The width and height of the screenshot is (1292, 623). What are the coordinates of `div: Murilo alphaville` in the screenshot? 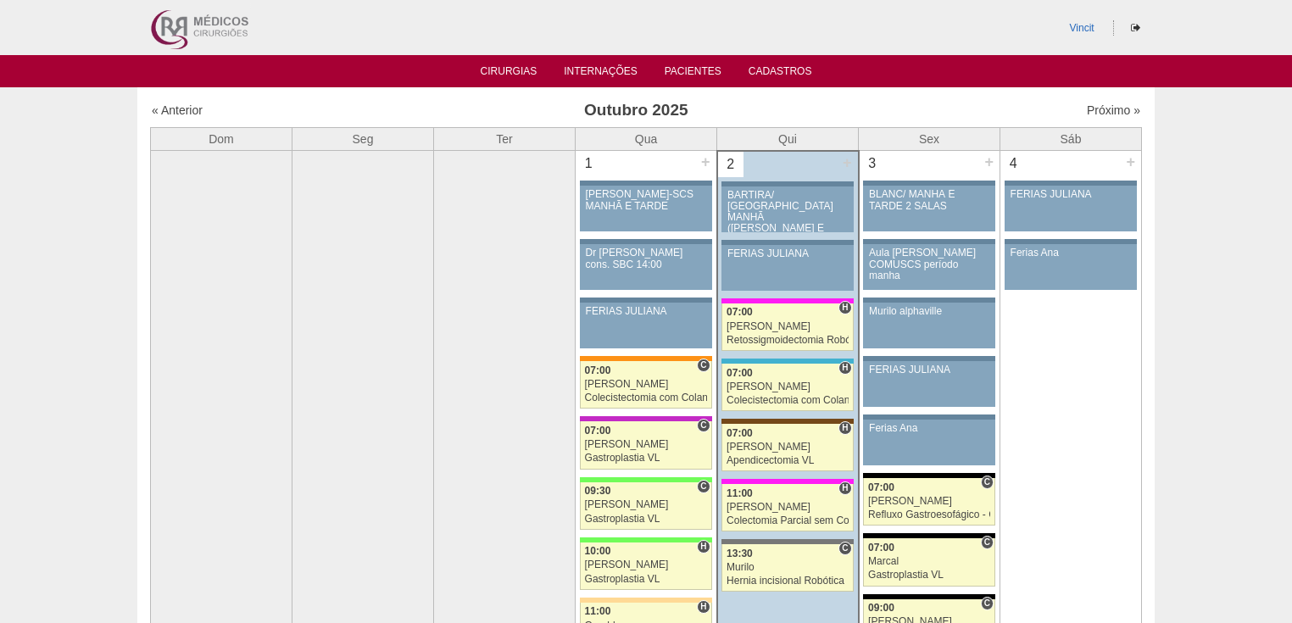 It's located at (929, 311).